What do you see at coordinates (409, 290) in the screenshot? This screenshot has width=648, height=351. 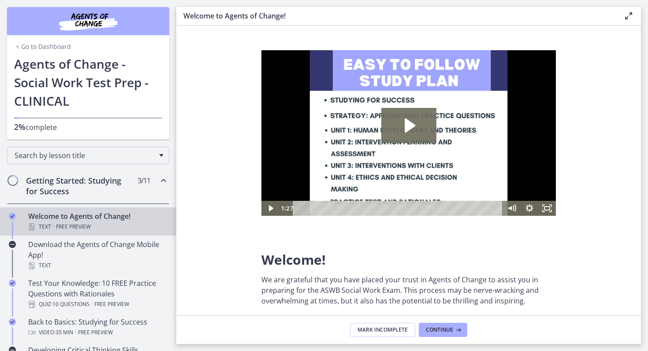 I see `p: We are grateful that you have placed your trust in Agents of Change to assist you in preparing fo...` at bounding box center [409, 290].